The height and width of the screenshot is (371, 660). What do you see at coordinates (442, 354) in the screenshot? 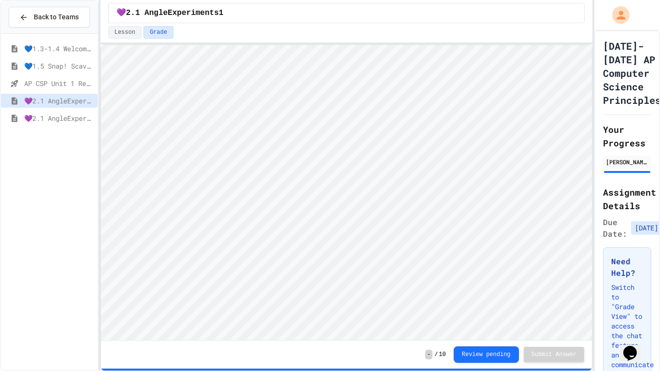
I see `span: 10` at bounding box center [442, 354].